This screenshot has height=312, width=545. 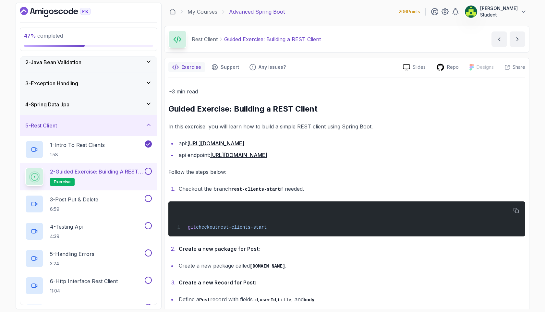 I want to click on p: ~3 min read, so click(x=347, y=91).